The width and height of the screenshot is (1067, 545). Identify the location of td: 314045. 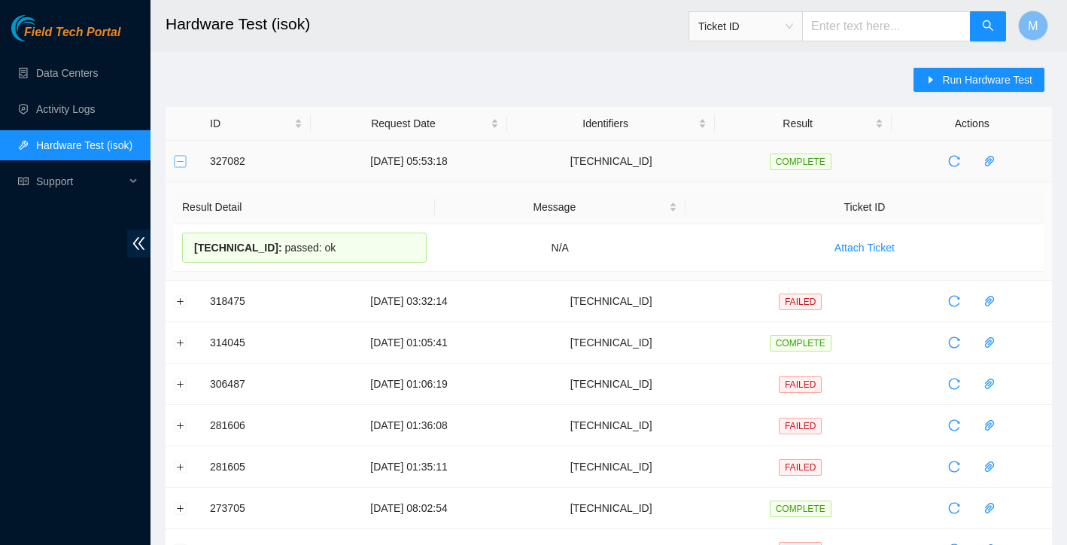
(256, 342).